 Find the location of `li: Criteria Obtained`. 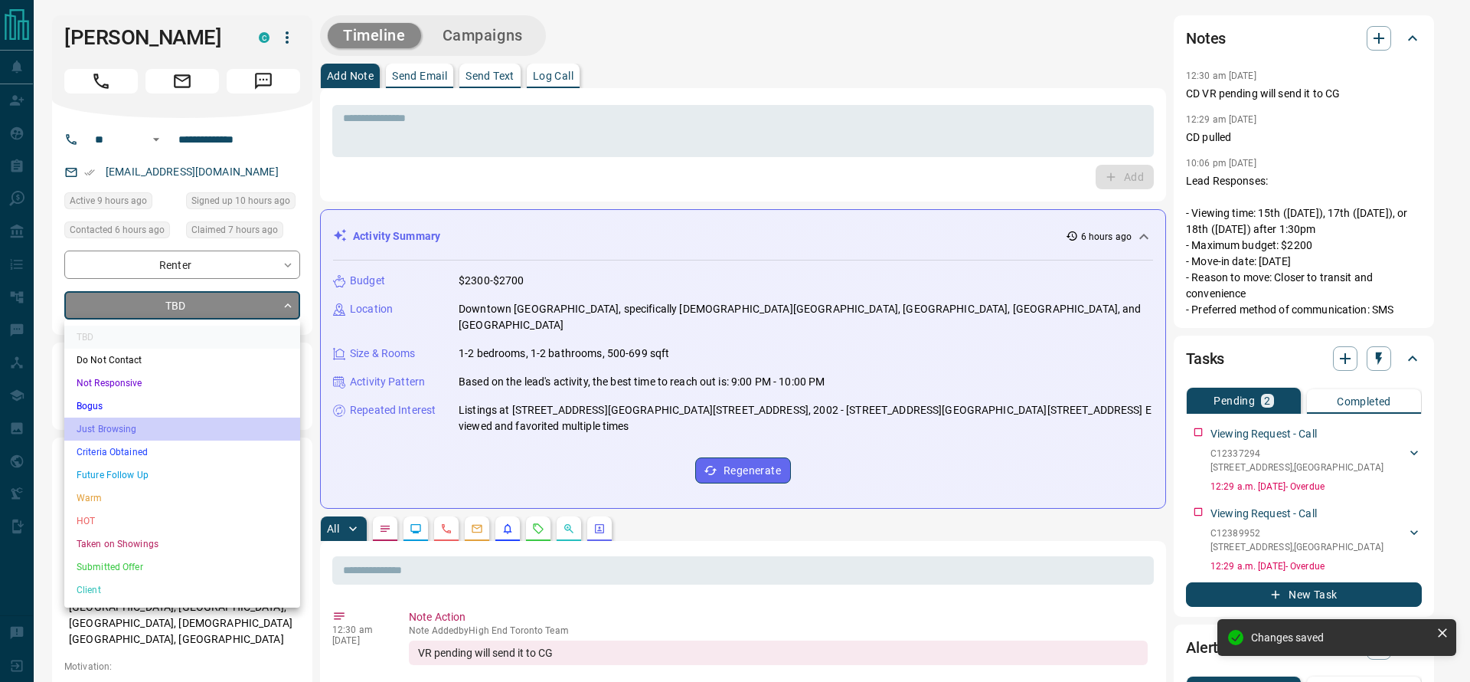

li: Criteria Obtained is located at coordinates (182, 452).